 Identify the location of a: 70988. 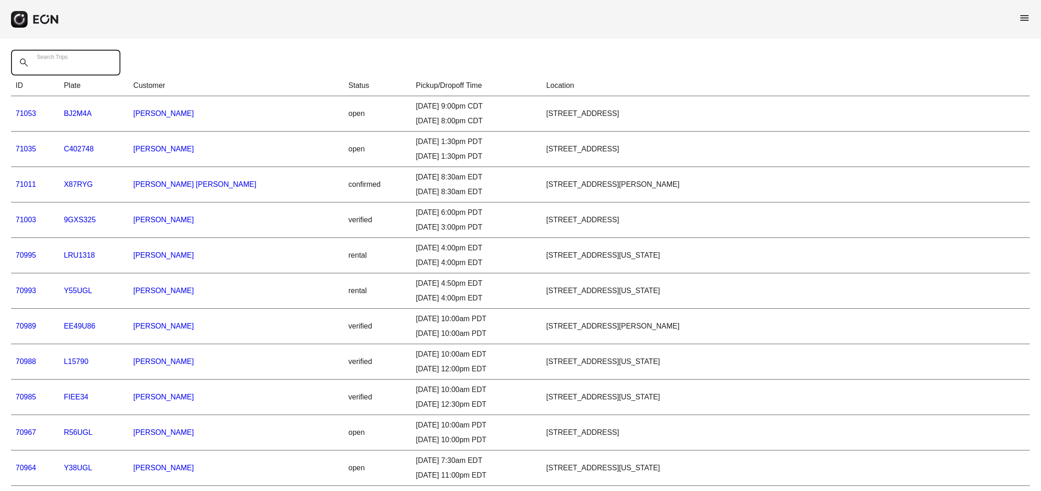
(26, 361).